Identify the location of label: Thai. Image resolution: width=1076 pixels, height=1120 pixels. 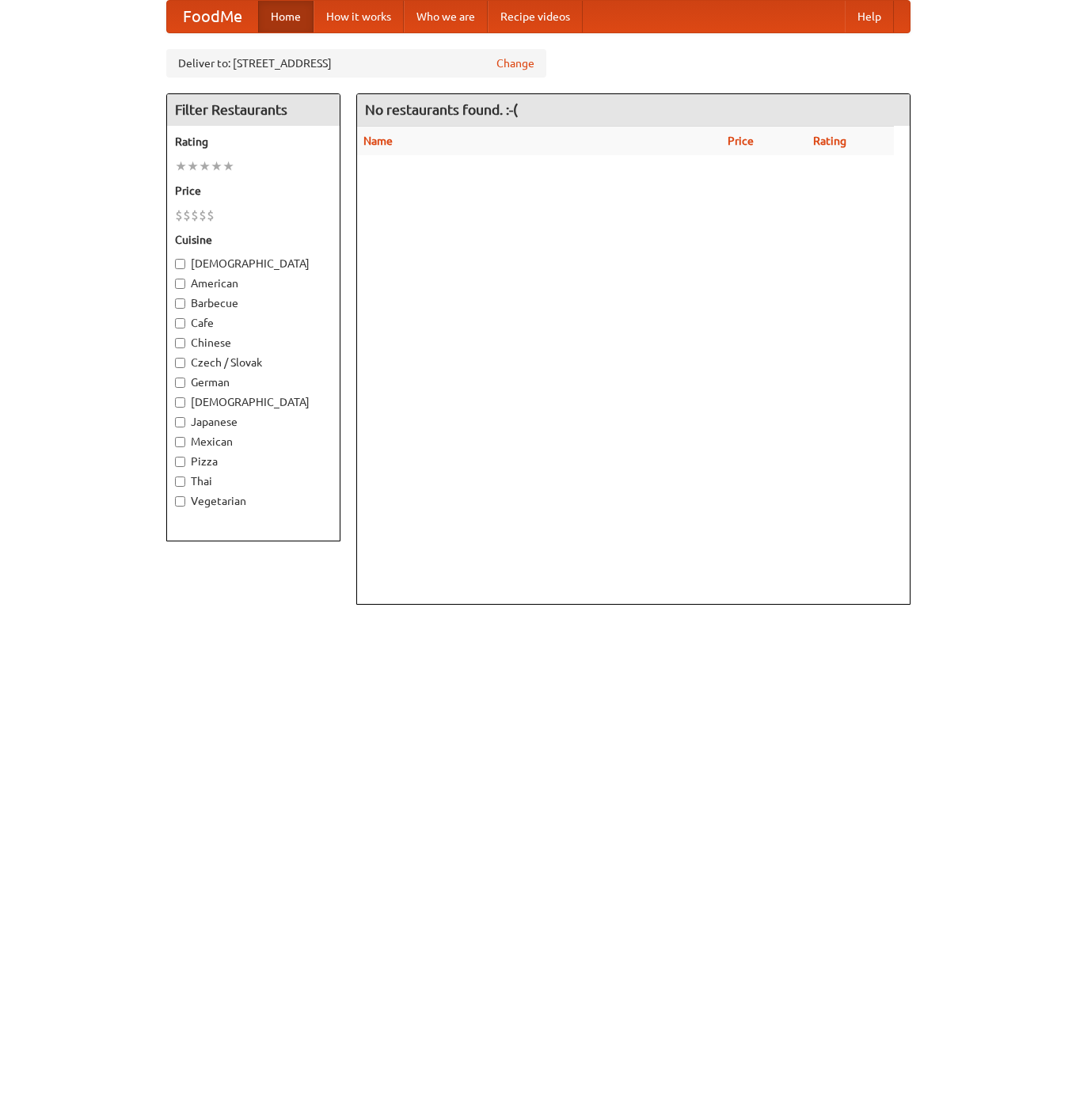
(253, 481).